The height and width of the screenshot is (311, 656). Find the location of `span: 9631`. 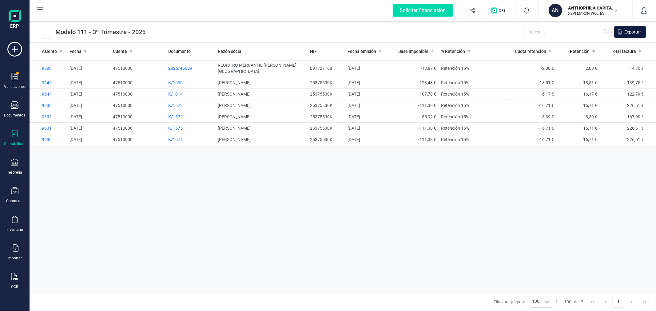

span: 9631 is located at coordinates (47, 128).